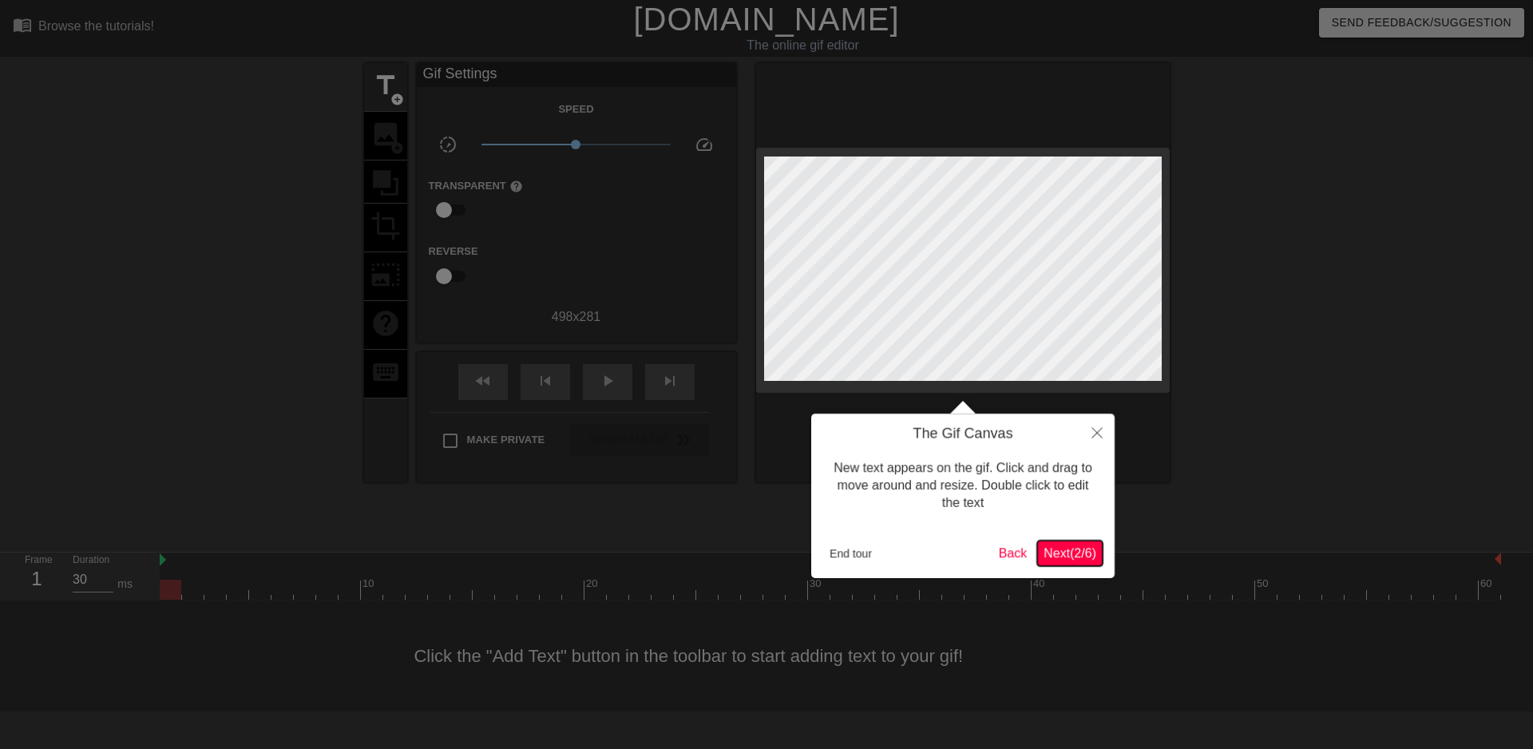 The height and width of the screenshot is (749, 1533). What do you see at coordinates (1070, 553) in the screenshot?
I see `button: Next` at bounding box center [1070, 553].